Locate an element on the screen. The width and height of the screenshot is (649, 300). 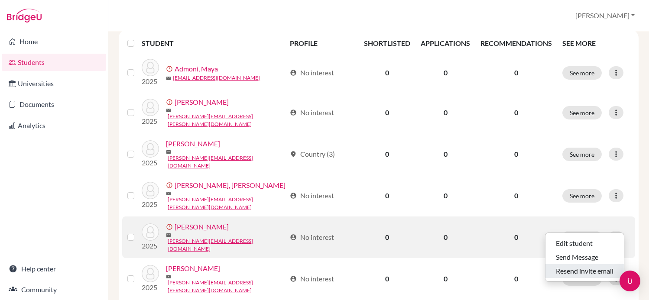
img: Cattan, Benjamin is located at coordinates (150, 107).